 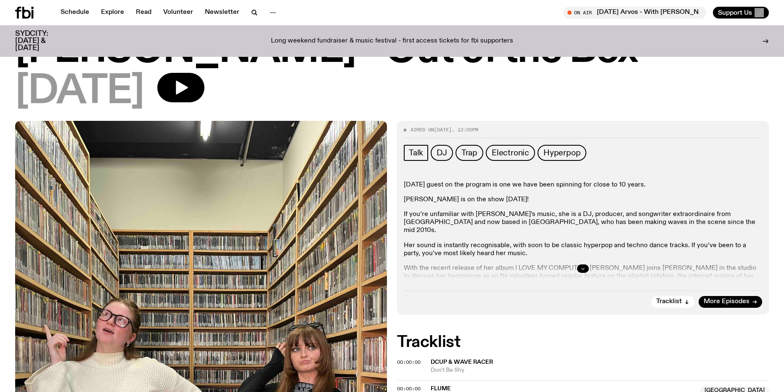 What do you see at coordinates (462, 362) in the screenshot?
I see `span: DCUP & Wave Racer` at bounding box center [462, 362].